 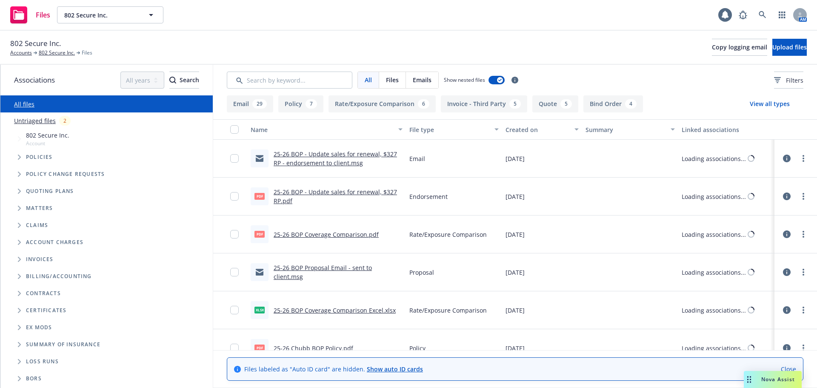 What do you see at coordinates (788, 368) in the screenshot?
I see `a: Close` at bounding box center [788, 368].